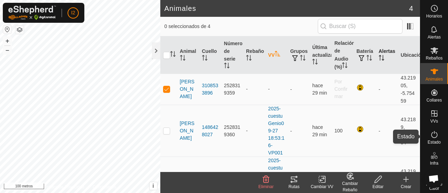 The image size is (448, 193). Describe the element at coordinates (434, 58) in the screenshot. I see `font: Rebaños` at that location.